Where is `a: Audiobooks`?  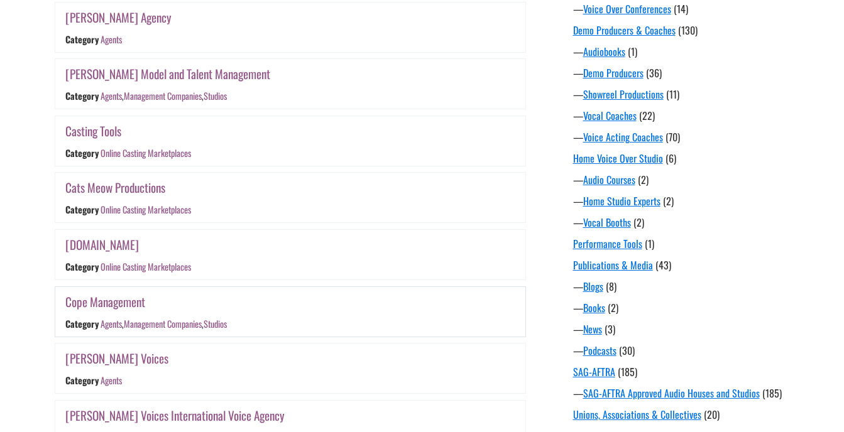 a: Audiobooks is located at coordinates (604, 52).